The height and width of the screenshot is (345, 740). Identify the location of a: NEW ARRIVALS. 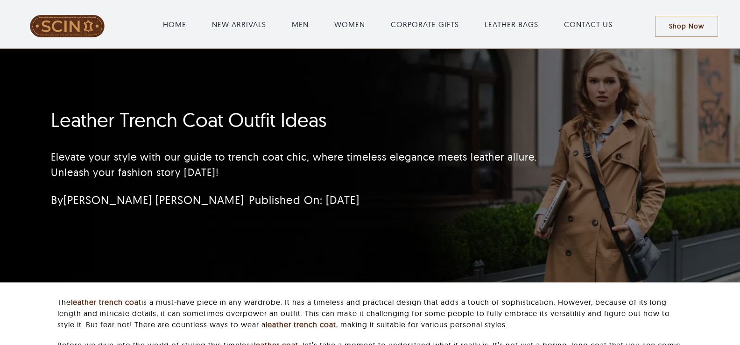
(239, 24).